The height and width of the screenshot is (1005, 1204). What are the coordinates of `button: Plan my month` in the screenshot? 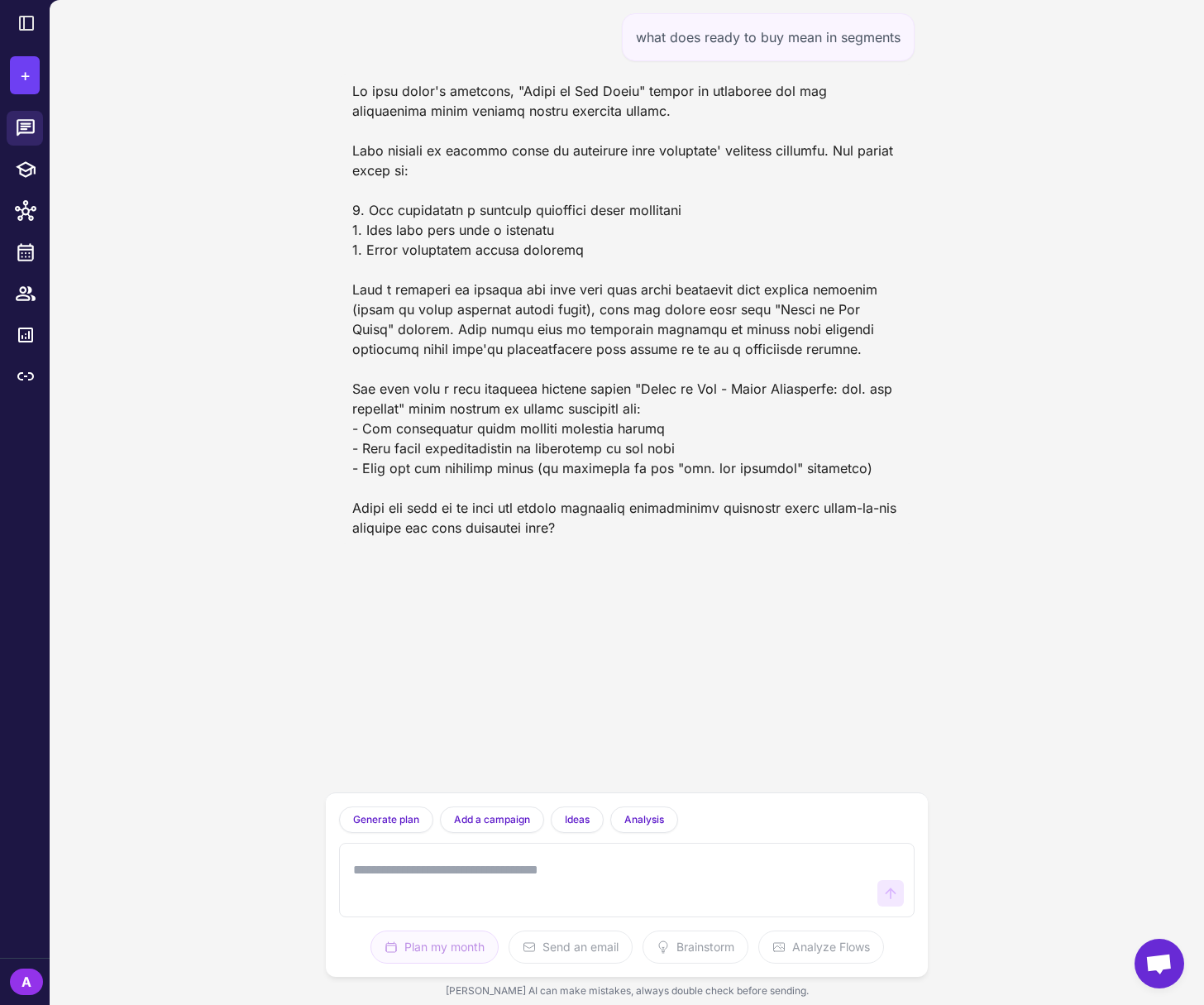 It's located at (434, 947).